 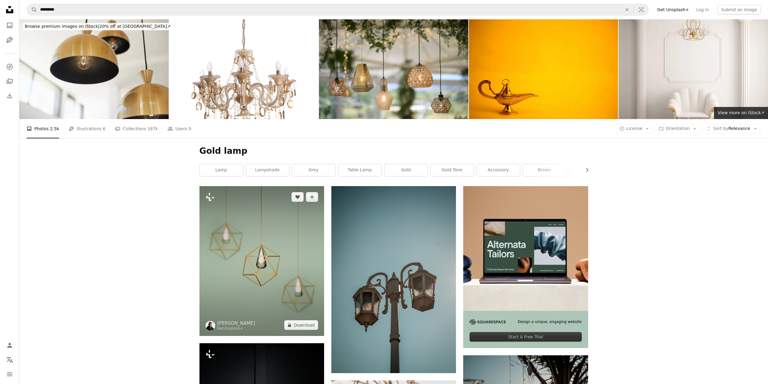 What do you see at coordinates (210, 325) in the screenshot?
I see `a: Go to Philip Oroni's profile` at bounding box center [210, 325].